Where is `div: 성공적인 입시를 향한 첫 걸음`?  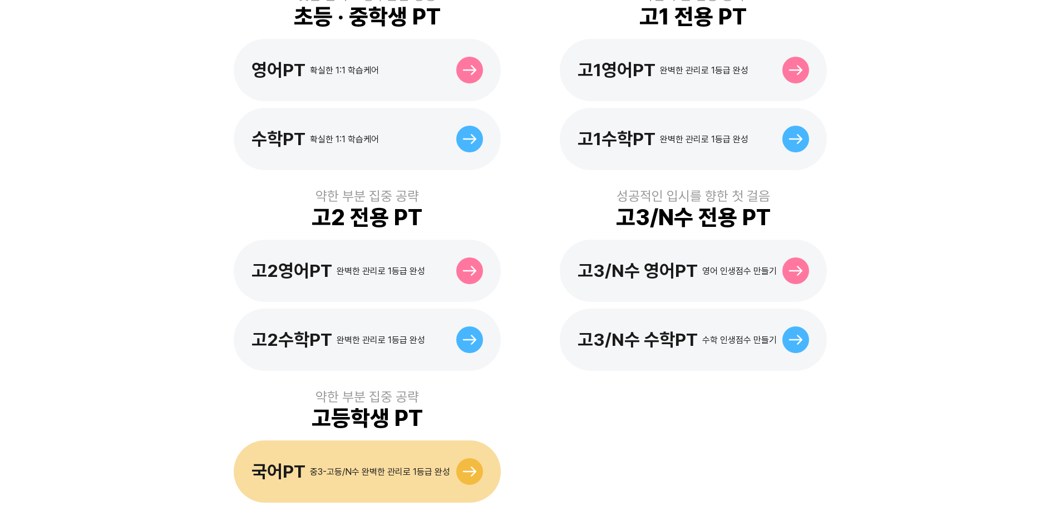
div: 성공적인 입시를 향한 첫 걸음 is located at coordinates (693, 196).